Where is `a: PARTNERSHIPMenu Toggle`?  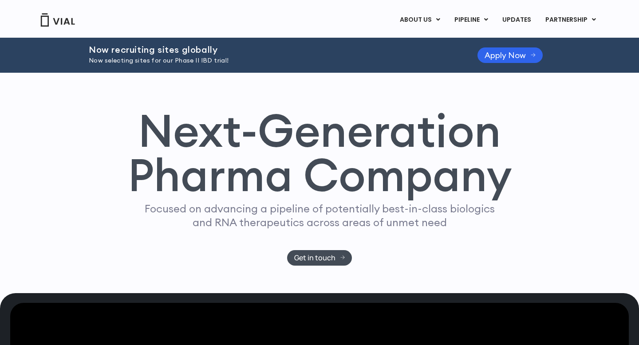
a: PARTNERSHIPMenu Toggle is located at coordinates (570, 20).